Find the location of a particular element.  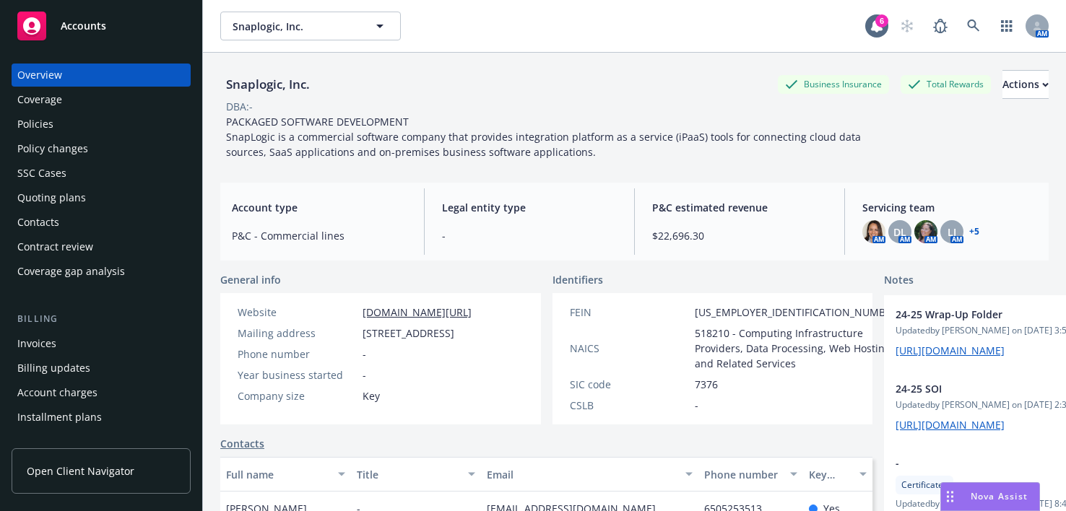

a: Coverage gap analysis is located at coordinates (101, 272).